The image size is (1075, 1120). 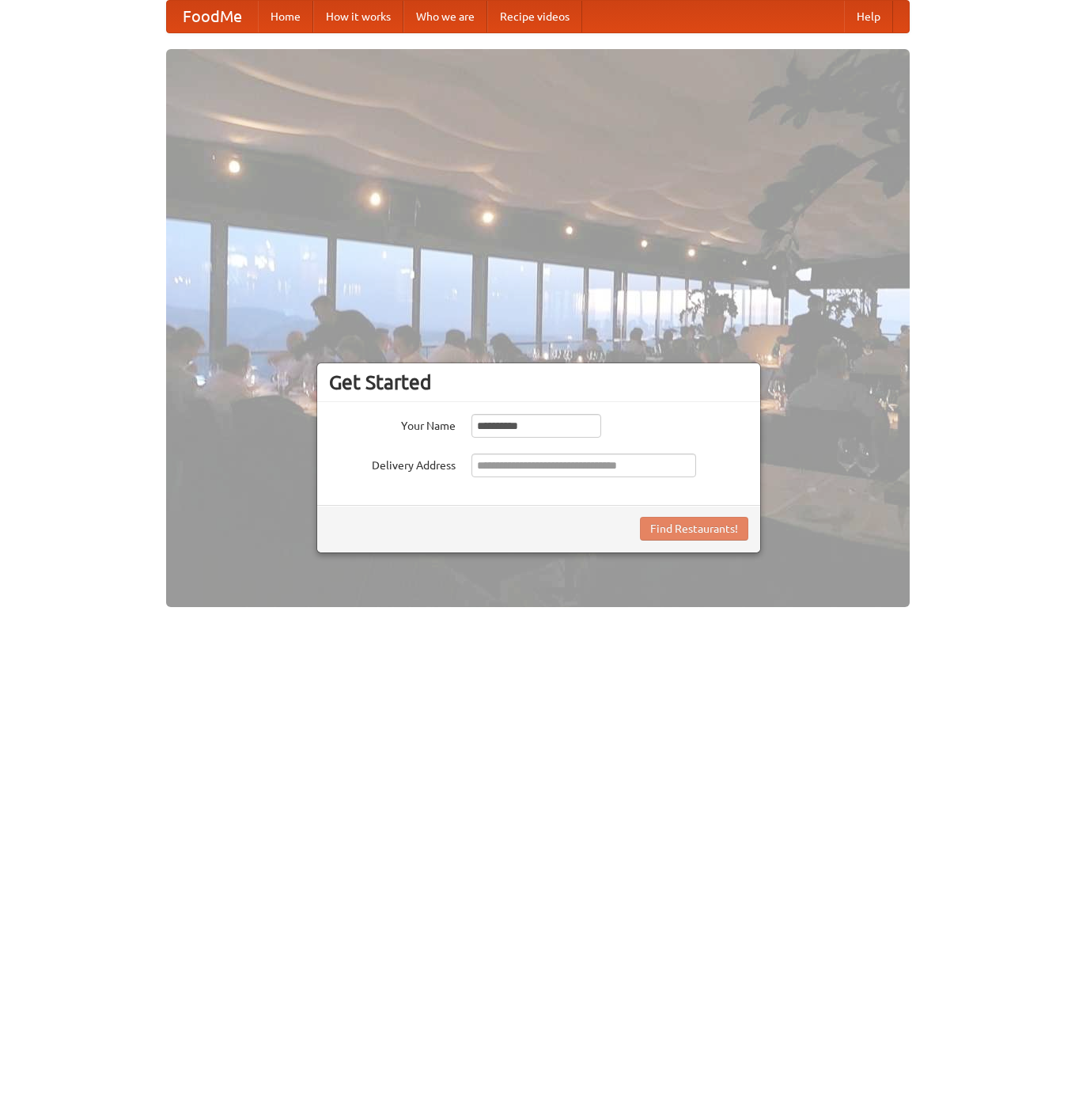 I want to click on a: Recipe videos, so click(x=535, y=17).